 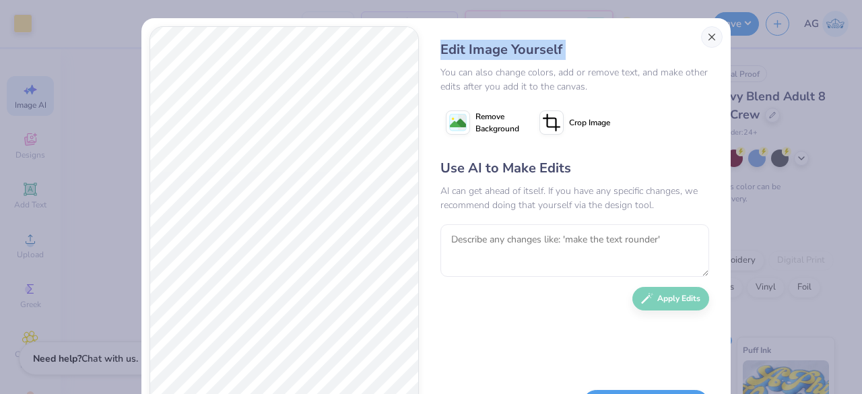 What do you see at coordinates (497, 123) in the screenshot?
I see `span: Remove Background` at bounding box center [497, 123].